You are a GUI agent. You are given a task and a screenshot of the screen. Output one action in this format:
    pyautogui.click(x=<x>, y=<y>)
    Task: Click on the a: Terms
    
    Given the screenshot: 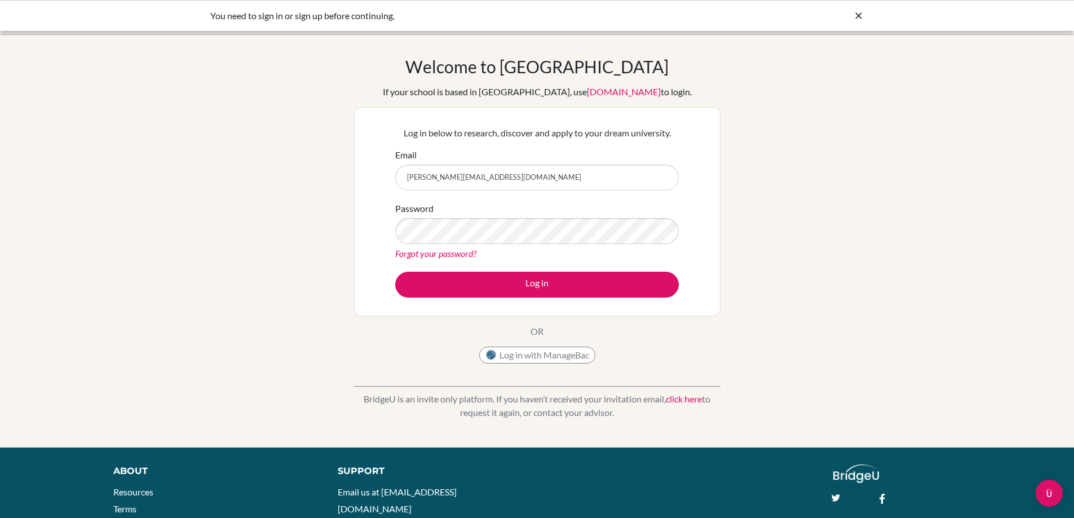 What is the action you would take?
    pyautogui.click(x=125, y=508)
    